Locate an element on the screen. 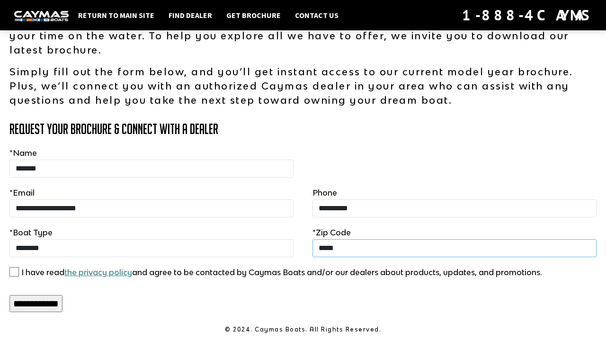 Image resolution: width=606 pixels, height=341 pixels. label: Name is located at coordinates (23, 153).